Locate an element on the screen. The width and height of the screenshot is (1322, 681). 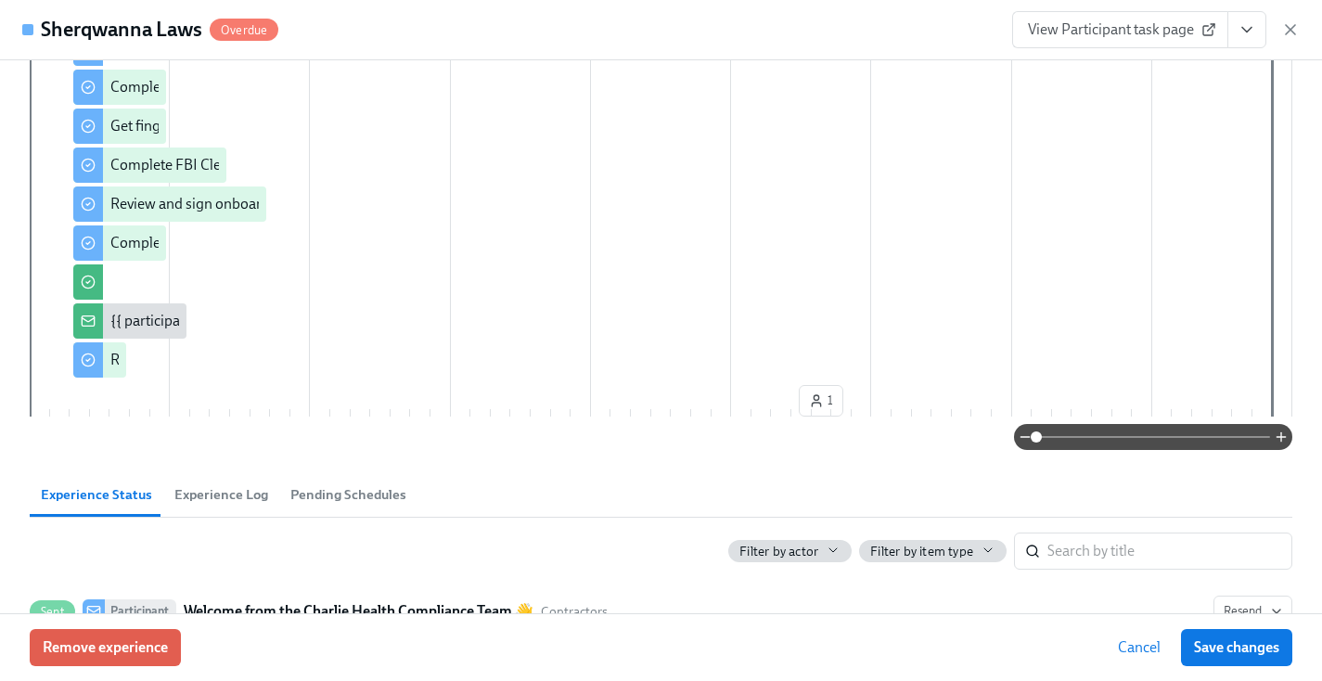
span: Cancel is located at coordinates (1139, 647).